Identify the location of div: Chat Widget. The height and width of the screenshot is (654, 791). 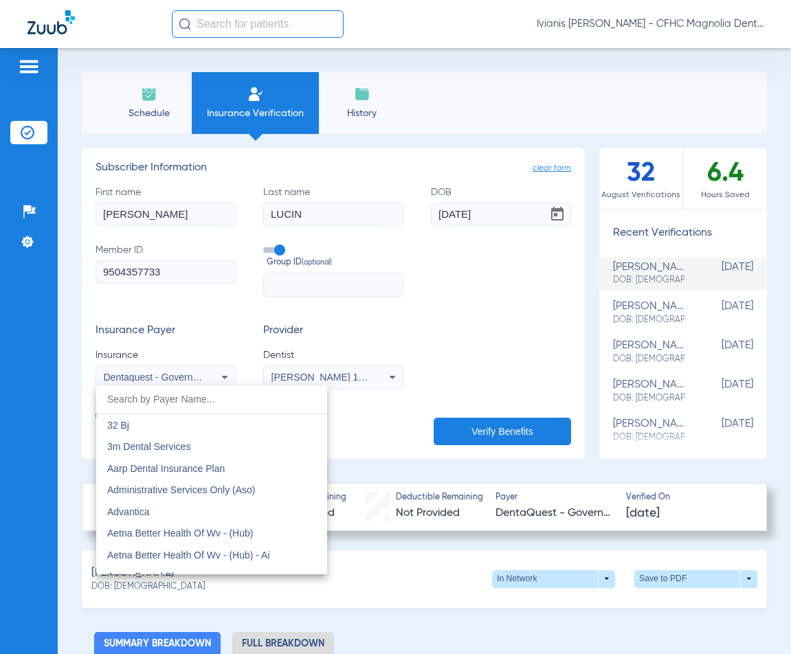
(757, 621).